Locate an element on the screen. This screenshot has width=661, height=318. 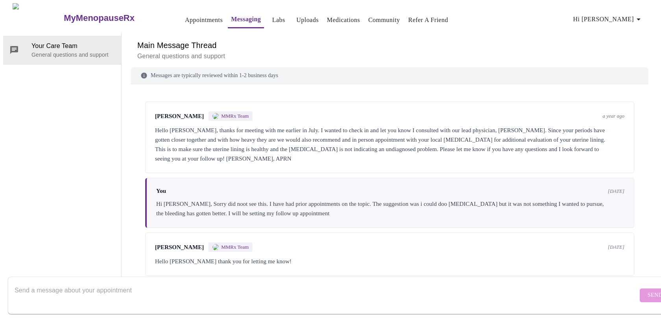
button: Messaging is located at coordinates (246, 20).